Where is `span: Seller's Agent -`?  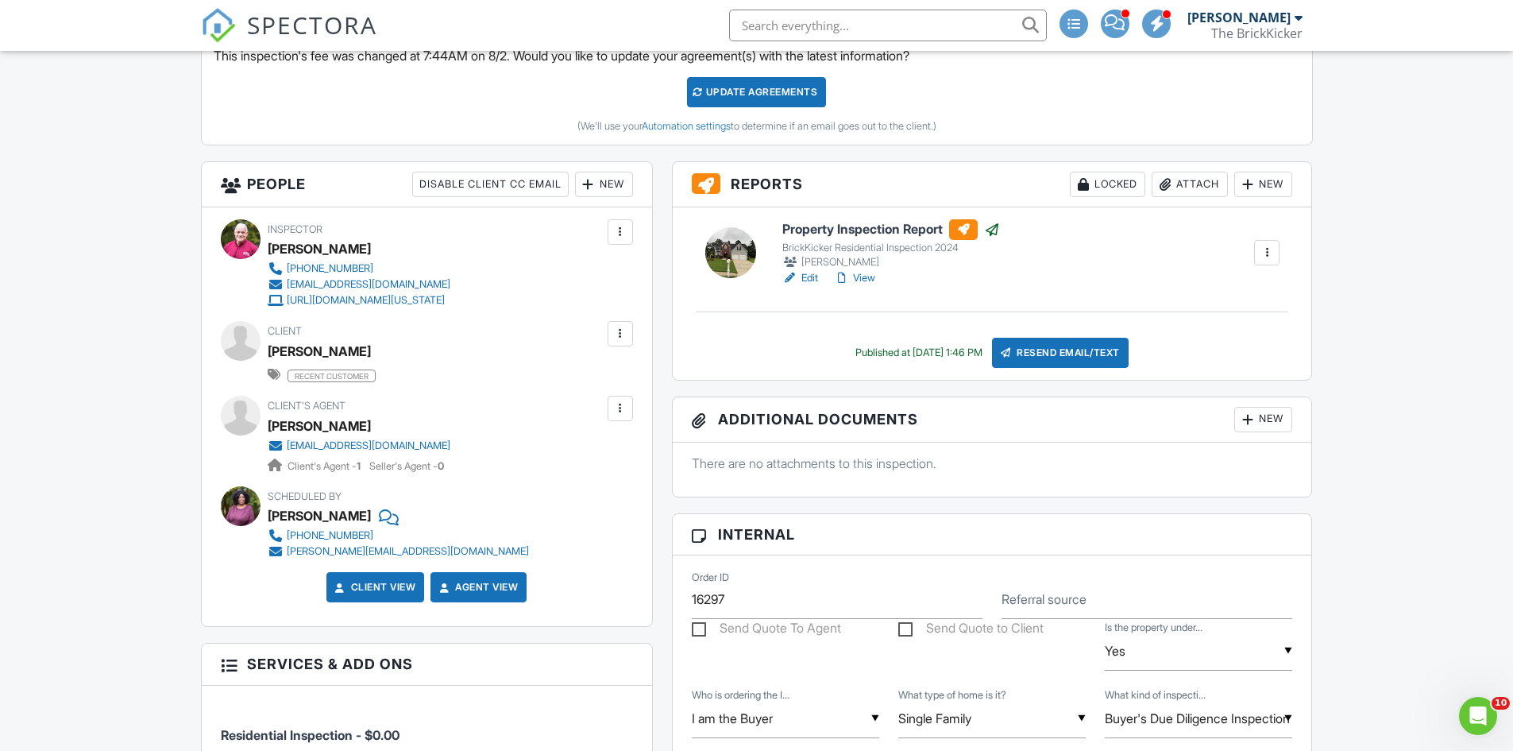 span: Seller's Agent - is located at coordinates (407, 465).